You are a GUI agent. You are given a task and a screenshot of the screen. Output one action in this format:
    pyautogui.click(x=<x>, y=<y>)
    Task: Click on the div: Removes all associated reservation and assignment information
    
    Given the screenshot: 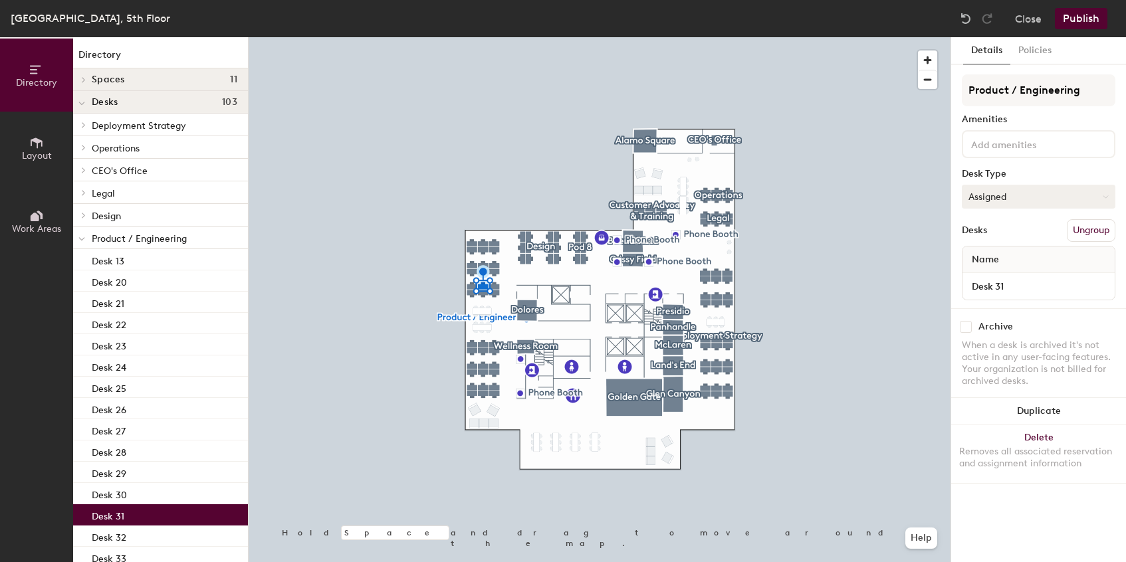 What is the action you would take?
    pyautogui.click(x=1038, y=458)
    